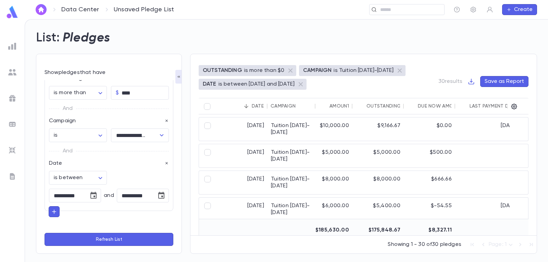 Image resolution: width=548 pixels, height=262 pixels. What do you see at coordinates (334, 230) in the screenshot?
I see `div: $185,630.00` at bounding box center [334, 230].